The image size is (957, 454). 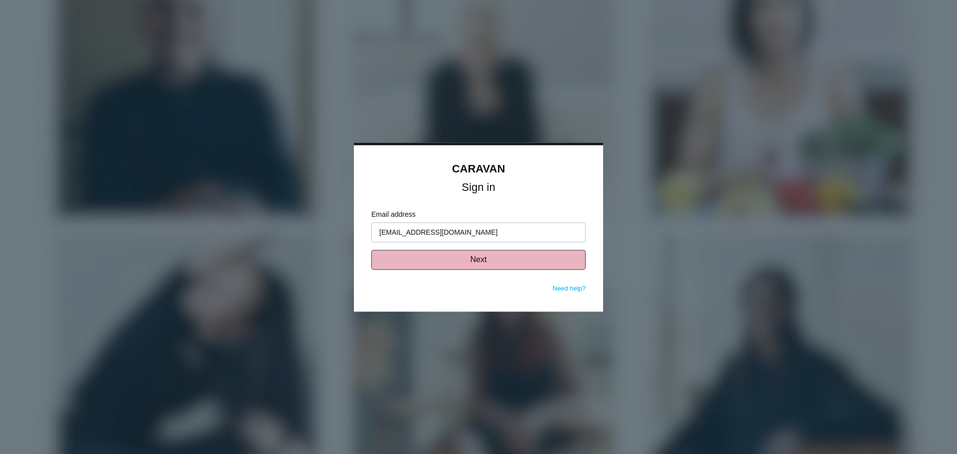 I want to click on button: Next, so click(x=479, y=260).